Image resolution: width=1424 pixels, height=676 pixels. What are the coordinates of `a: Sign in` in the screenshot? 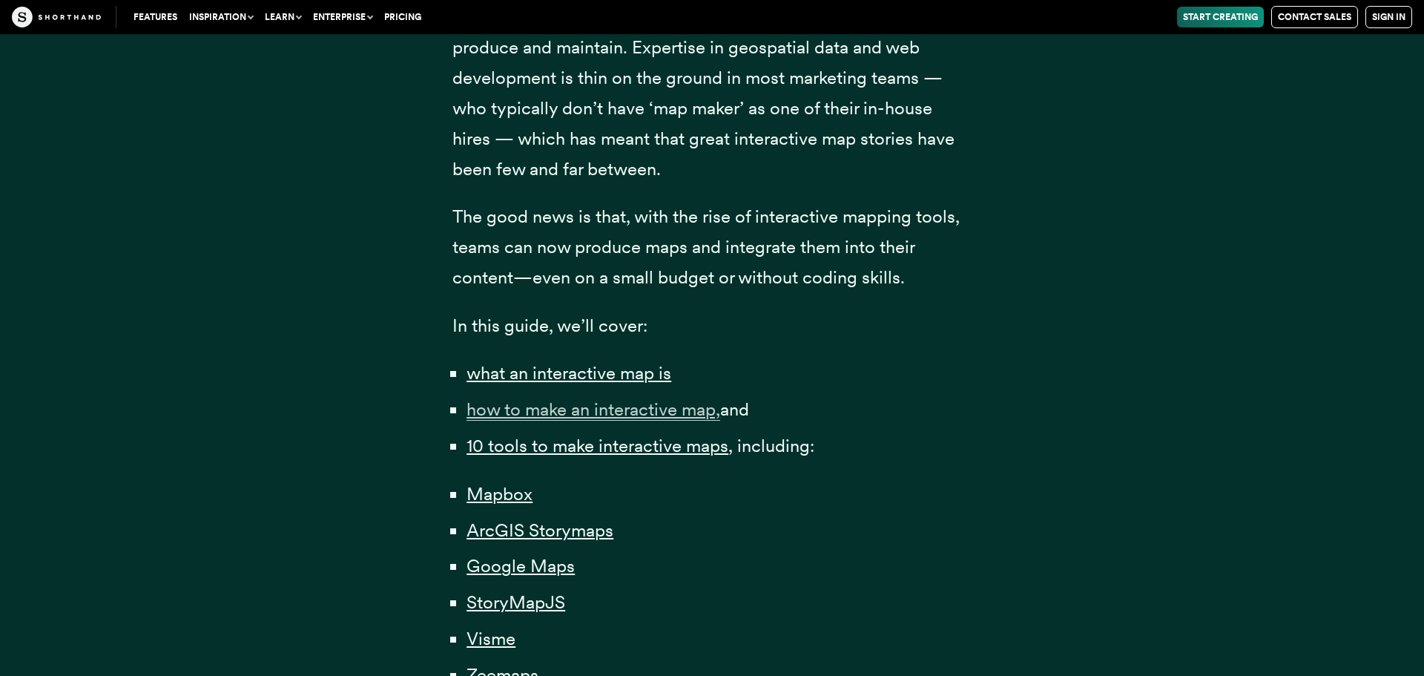 It's located at (1388, 17).